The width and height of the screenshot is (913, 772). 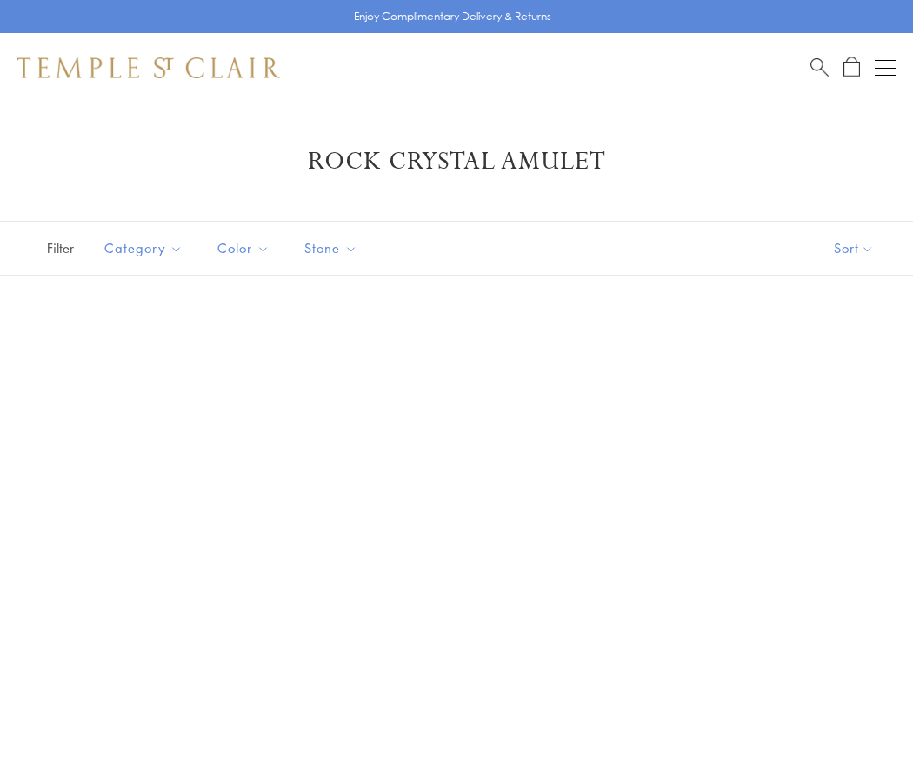 I want to click on button: Open navigation, so click(x=885, y=68).